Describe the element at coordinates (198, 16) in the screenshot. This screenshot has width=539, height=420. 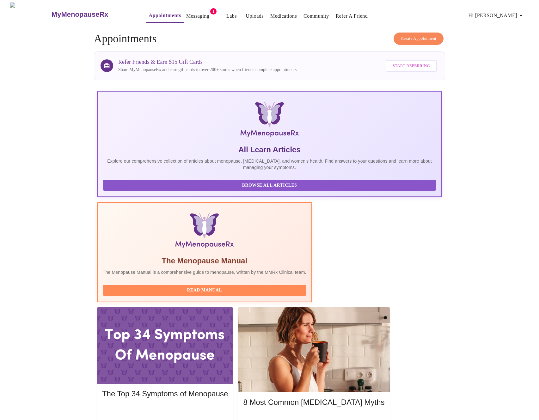
I see `button: Messaging` at that location.